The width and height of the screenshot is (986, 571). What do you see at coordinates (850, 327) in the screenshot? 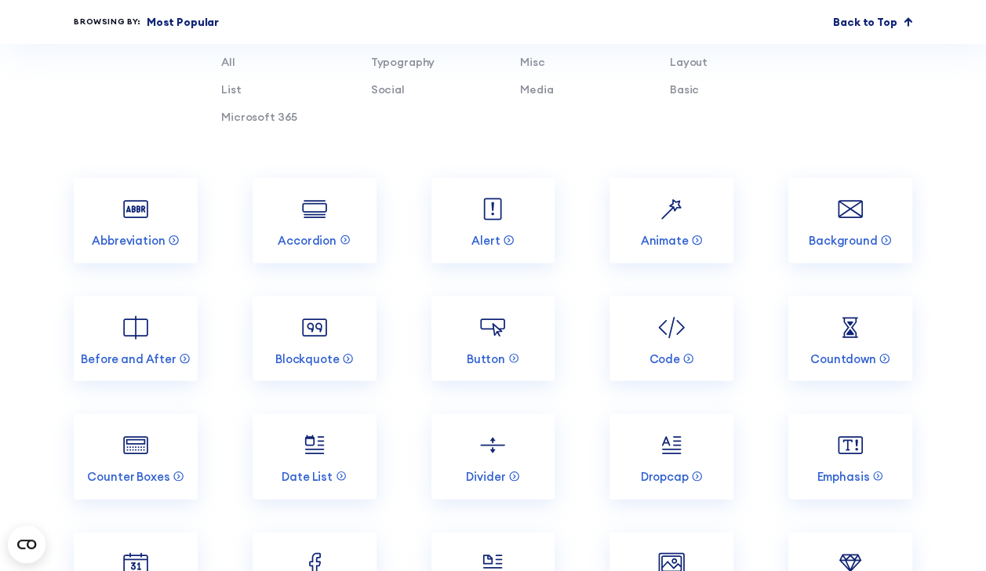
I see `img: Countdown` at bounding box center [850, 327].